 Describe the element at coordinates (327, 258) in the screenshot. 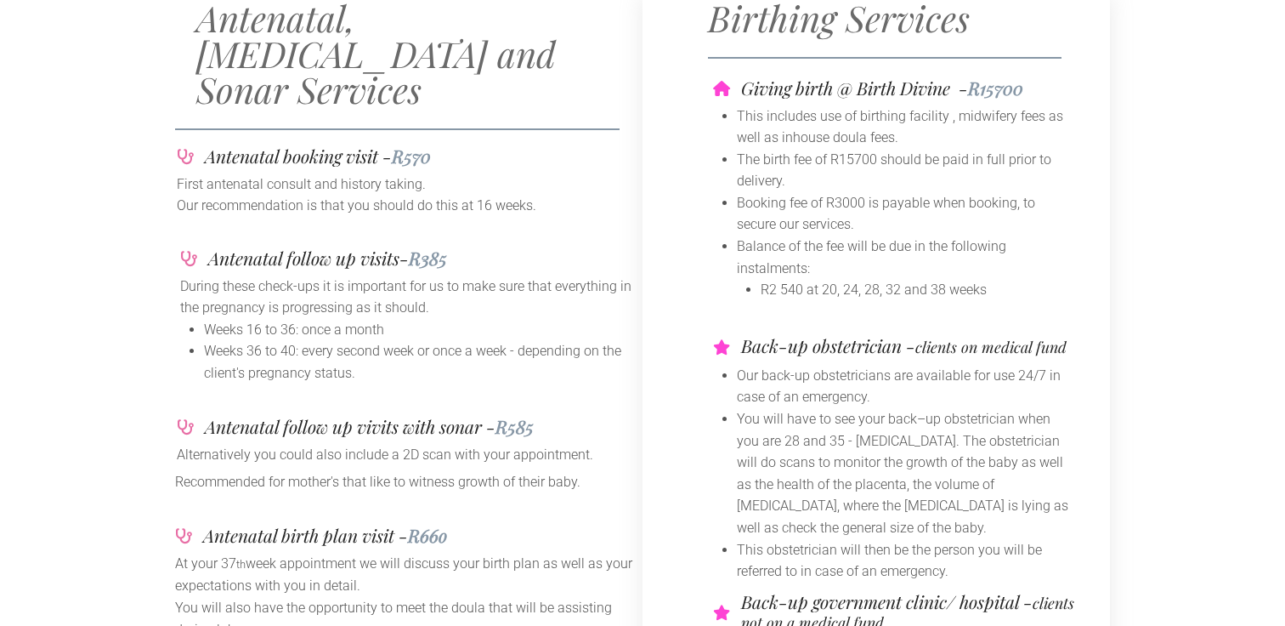

I see `h4: Antenatal follow up visits-` at that location.